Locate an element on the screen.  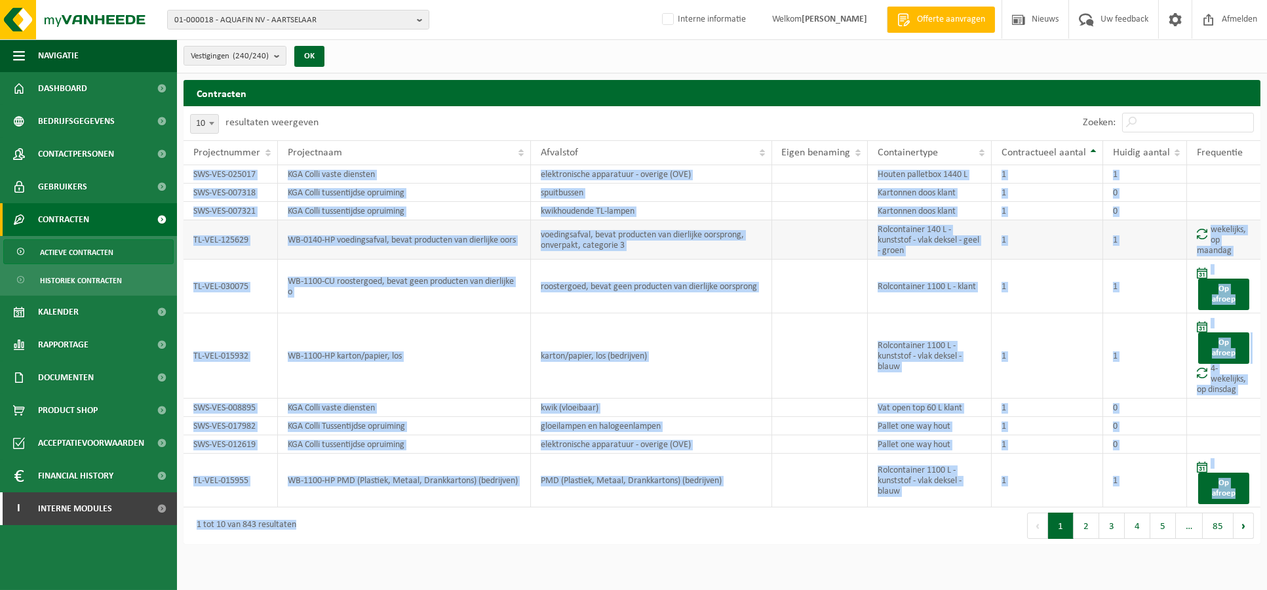
span: Projectnaam is located at coordinates (315, 153).